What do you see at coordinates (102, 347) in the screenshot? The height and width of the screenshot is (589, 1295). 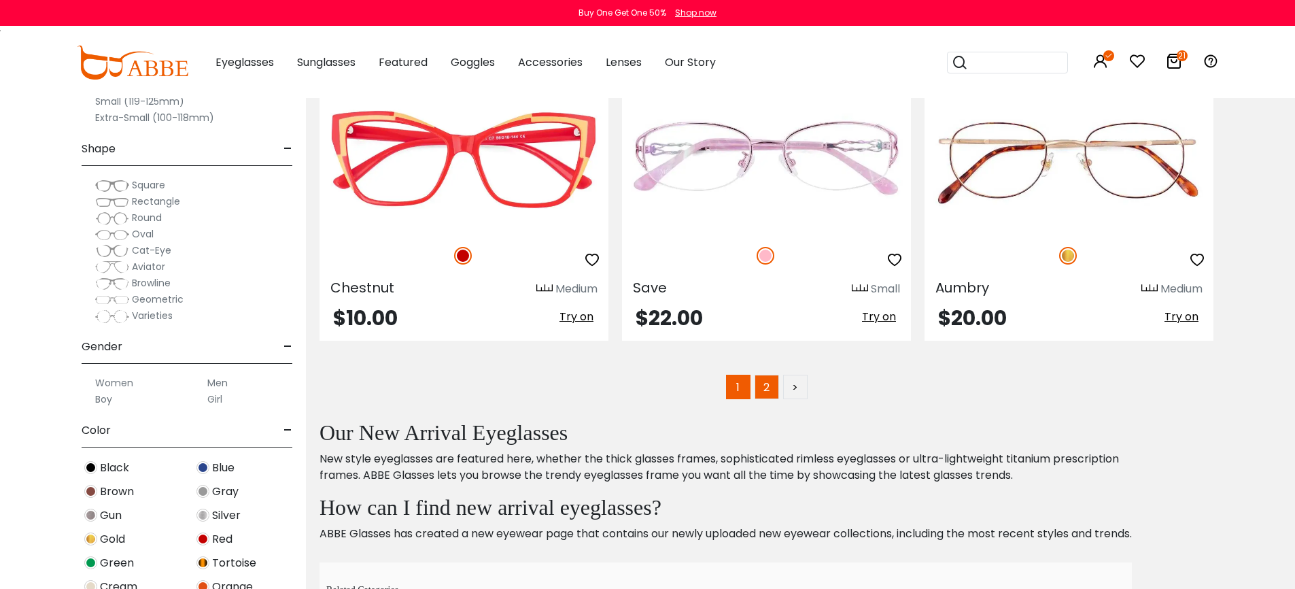 I see `span: Gender` at bounding box center [102, 347].